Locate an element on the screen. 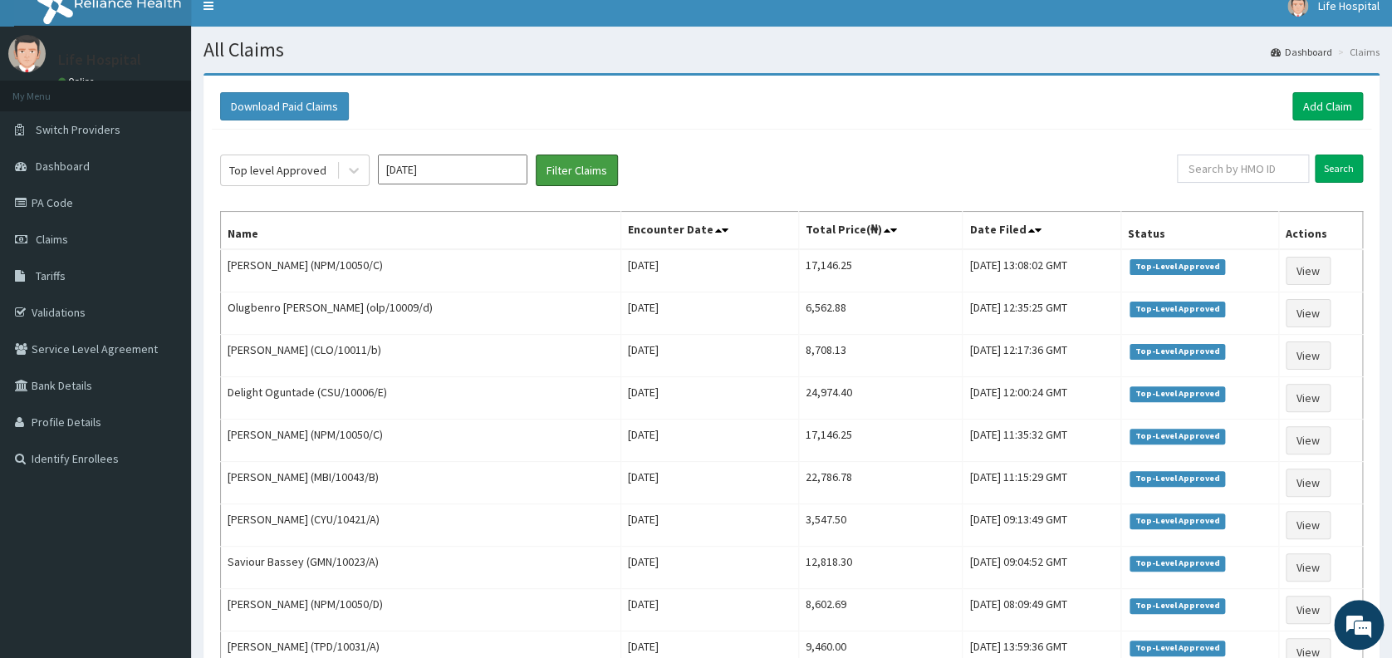  td: 22,786.78 is located at coordinates (880, 483).